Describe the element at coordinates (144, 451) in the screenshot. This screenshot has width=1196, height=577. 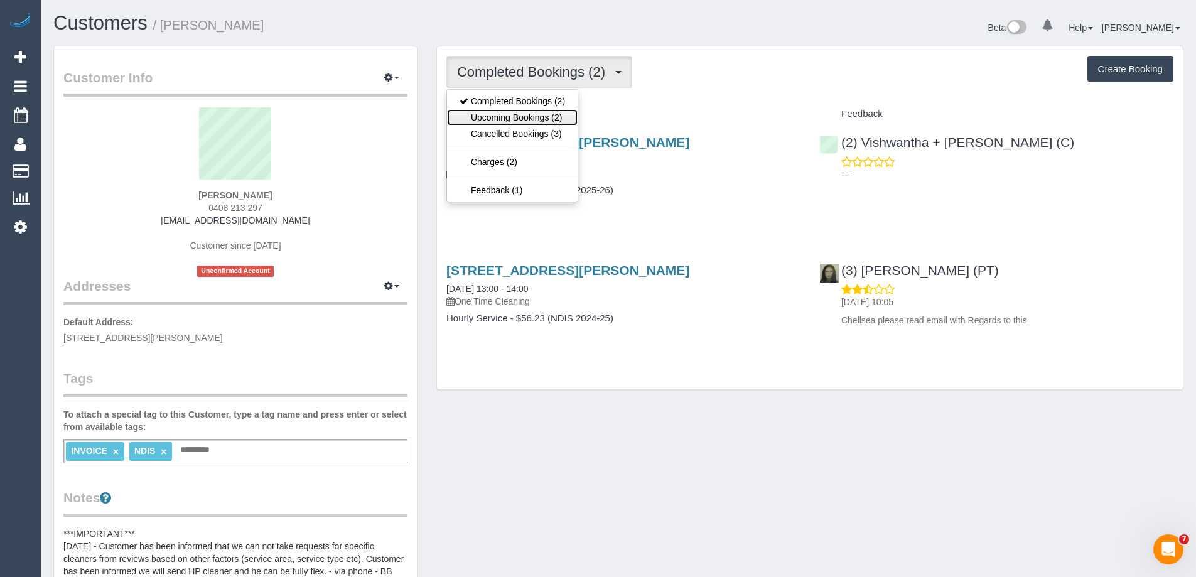
I see `span: NDIS` at that location.